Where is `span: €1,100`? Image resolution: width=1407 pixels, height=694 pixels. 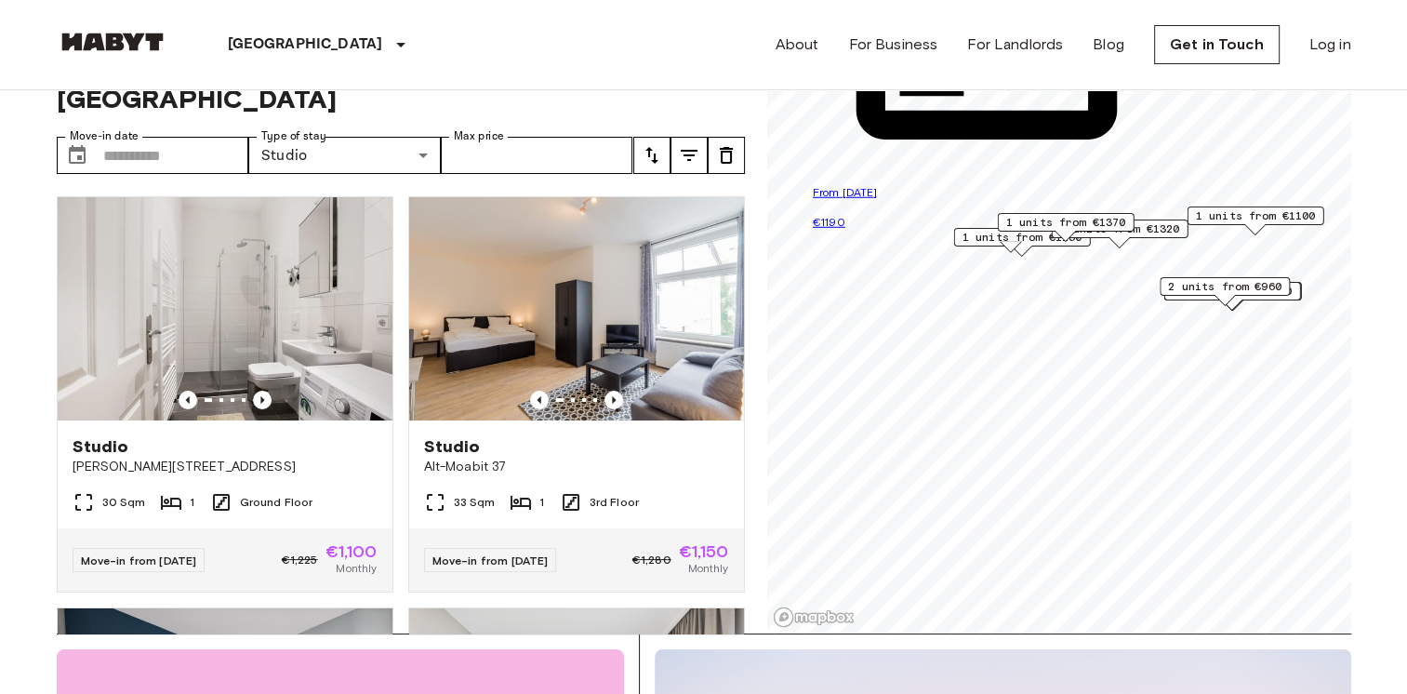
span: €1,100 is located at coordinates (352, 552).